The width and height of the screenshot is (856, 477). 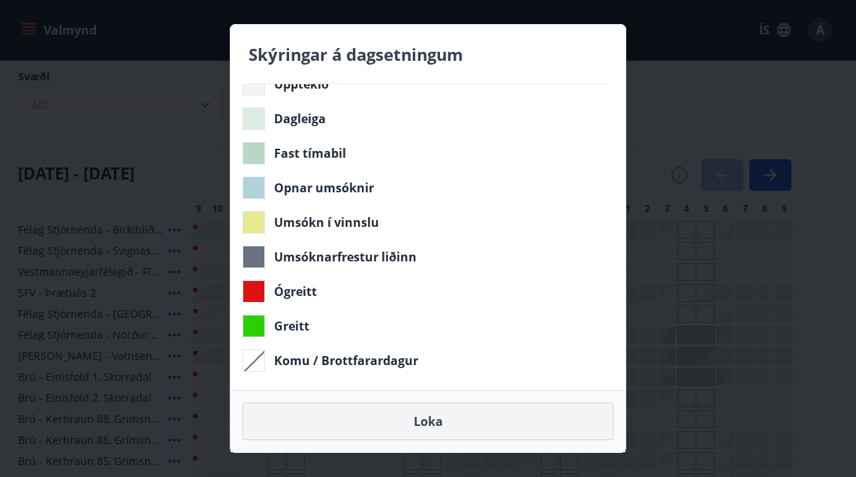 What do you see at coordinates (346, 360) in the screenshot?
I see `span: Komu / Brottfarardagur` at bounding box center [346, 360].